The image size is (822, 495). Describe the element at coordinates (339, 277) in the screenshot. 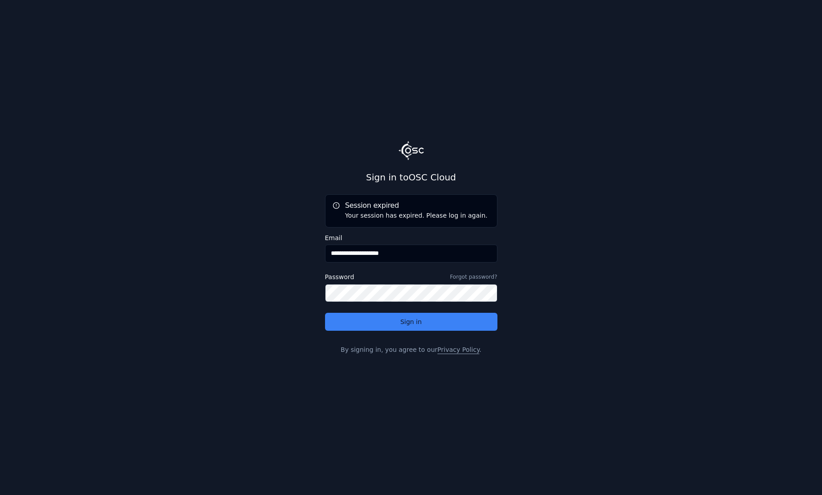

I see `label: Password` at that location.